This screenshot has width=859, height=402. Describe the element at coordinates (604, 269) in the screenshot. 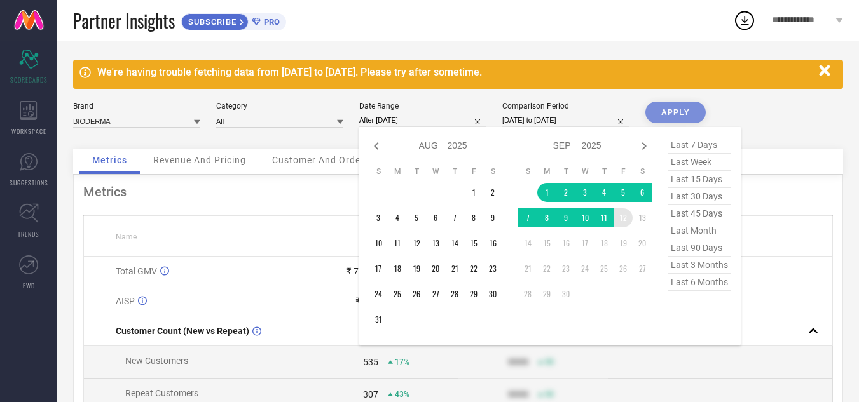

I see `td: Thu Sep 25 2025` at that location.